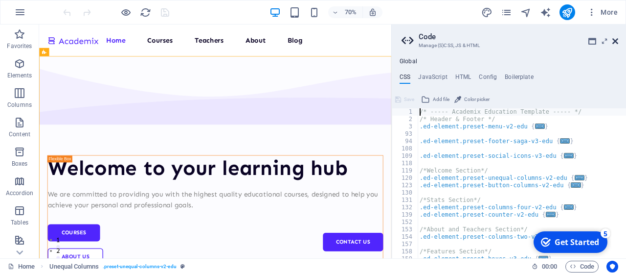 The width and height of the screenshot is (626, 274). I want to click on h4: HTML, so click(464, 79).